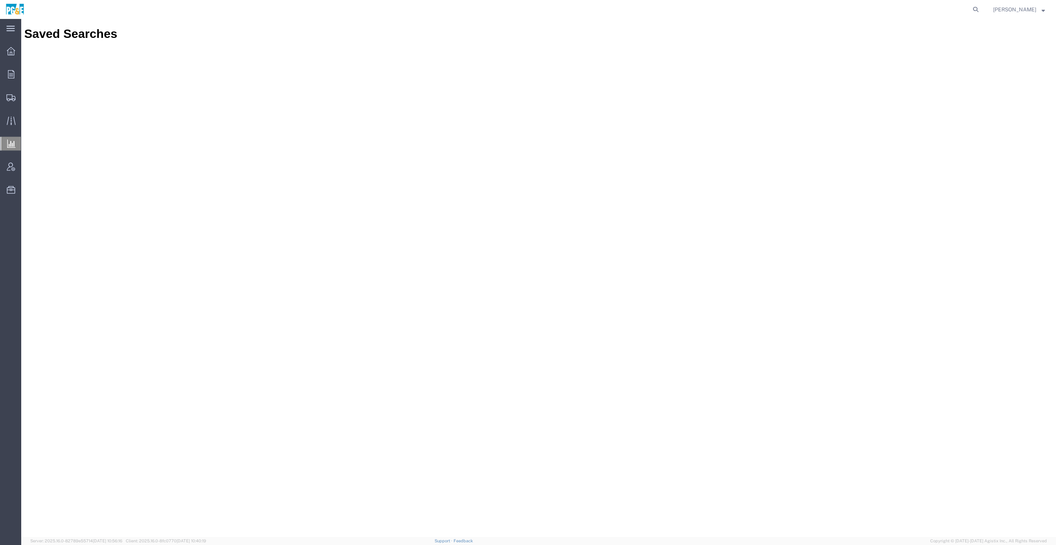 This screenshot has height=545, width=1056. Describe the element at coordinates (444, 540) in the screenshot. I see `a: Support` at that location.